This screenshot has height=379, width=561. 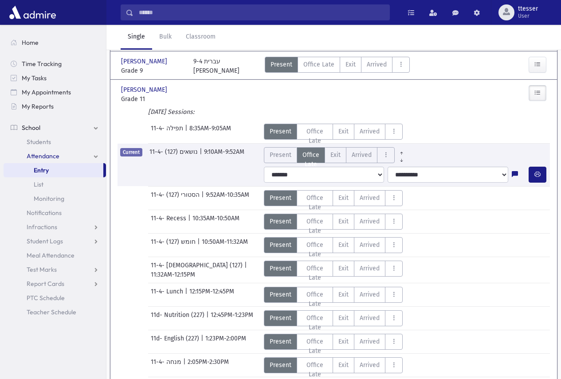 What do you see at coordinates (166, 37) in the screenshot?
I see `a: Bulk` at bounding box center [166, 37].